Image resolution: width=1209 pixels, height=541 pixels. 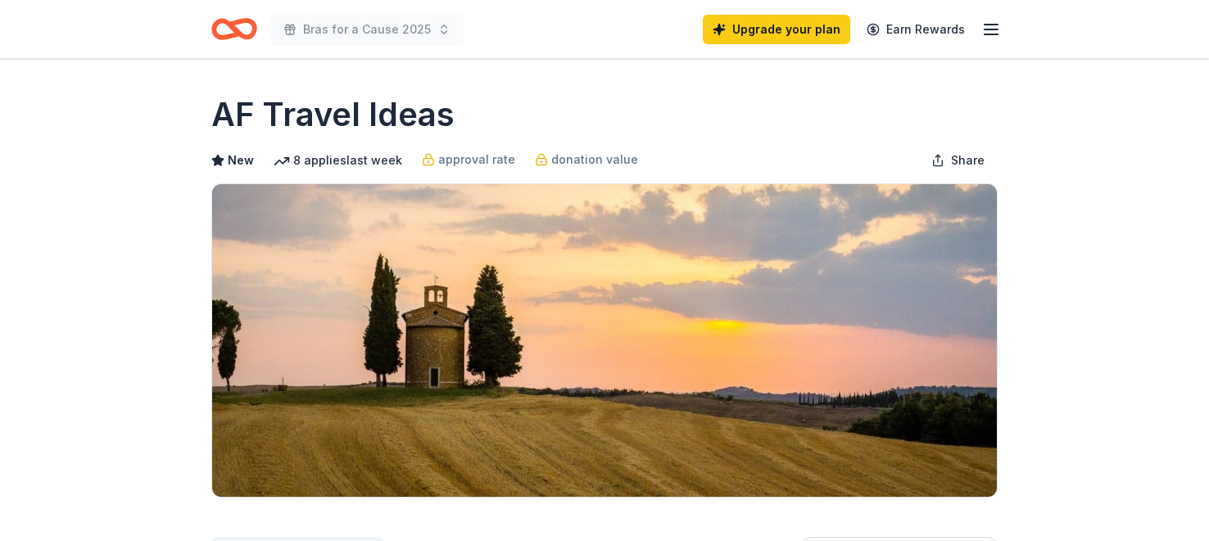 I want to click on span: donation value, so click(x=595, y=160).